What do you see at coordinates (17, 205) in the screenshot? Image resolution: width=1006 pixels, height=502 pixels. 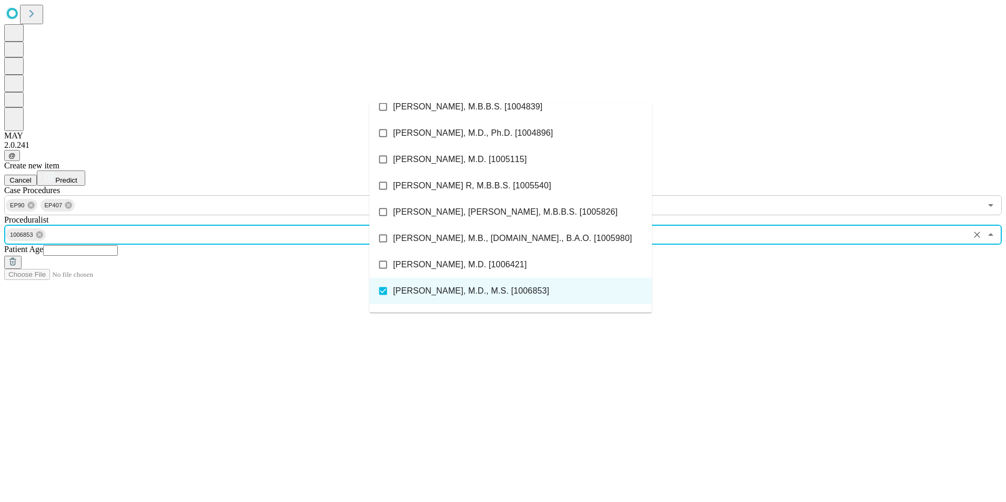 I see `span: EP90` at bounding box center [17, 205].